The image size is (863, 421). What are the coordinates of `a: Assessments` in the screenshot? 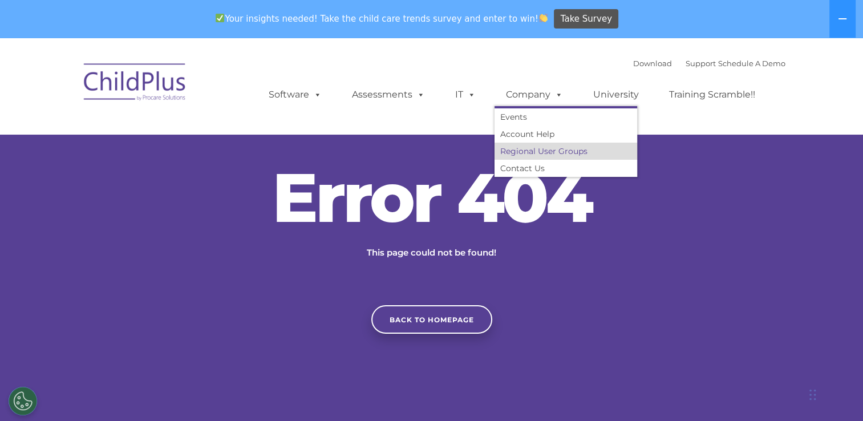 It's located at (388, 95).